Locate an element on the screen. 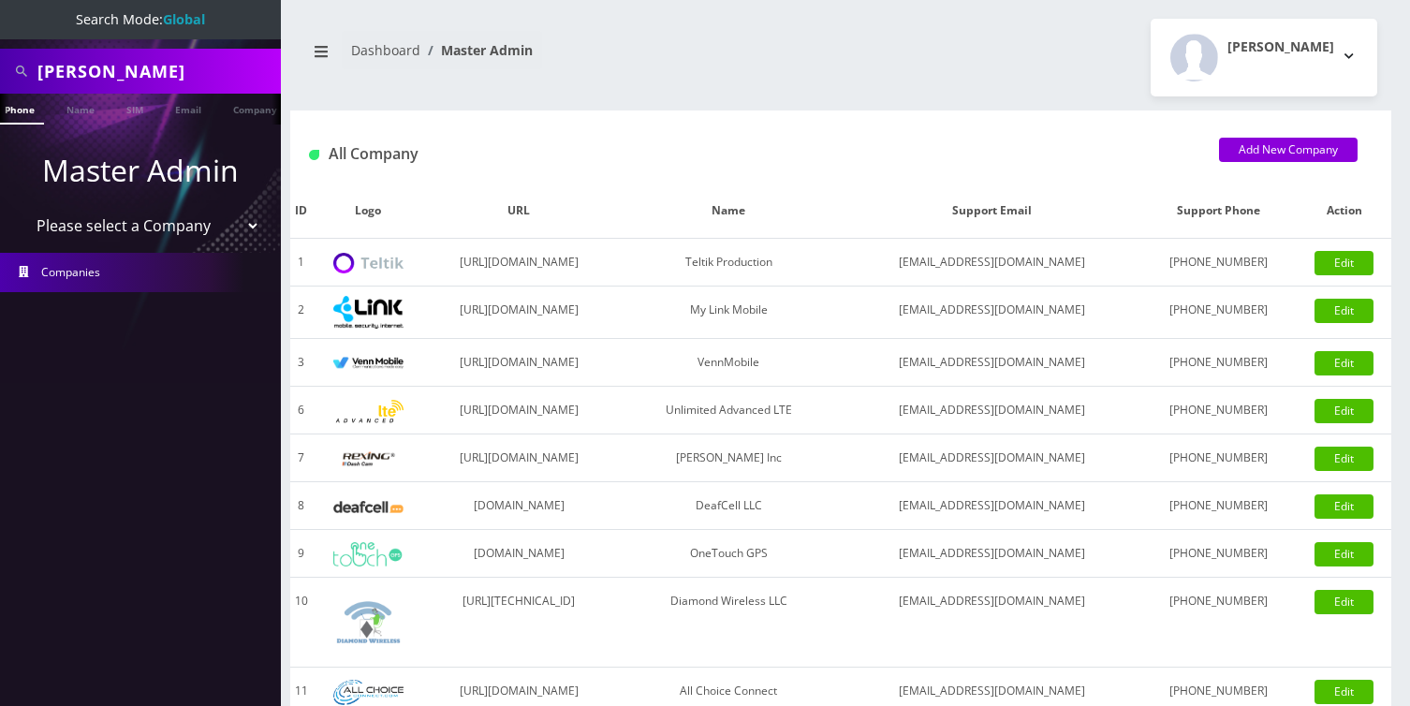 This screenshot has height=706, width=1410. td: 2 is located at coordinates (302, 313).